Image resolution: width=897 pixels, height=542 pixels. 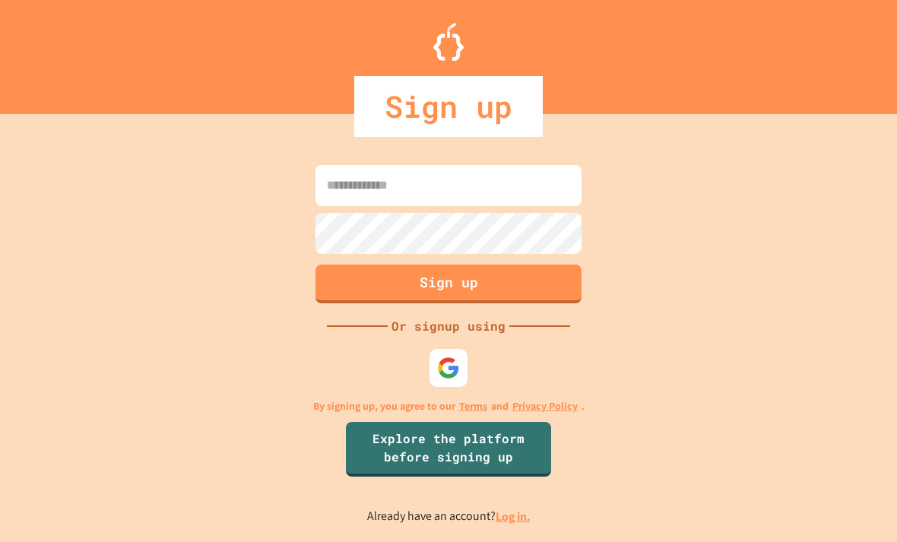 What do you see at coordinates (448, 284) in the screenshot?
I see `button: Sign up` at bounding box center [448, 284].